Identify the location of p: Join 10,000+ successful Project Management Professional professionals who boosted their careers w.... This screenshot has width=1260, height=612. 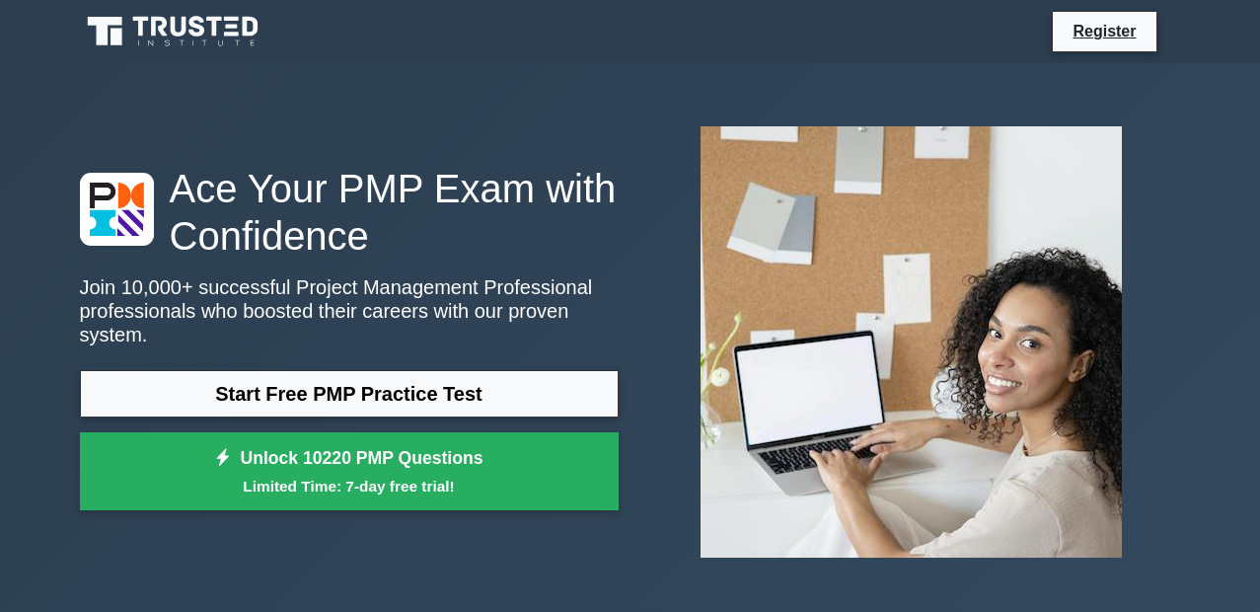
(349, 311).